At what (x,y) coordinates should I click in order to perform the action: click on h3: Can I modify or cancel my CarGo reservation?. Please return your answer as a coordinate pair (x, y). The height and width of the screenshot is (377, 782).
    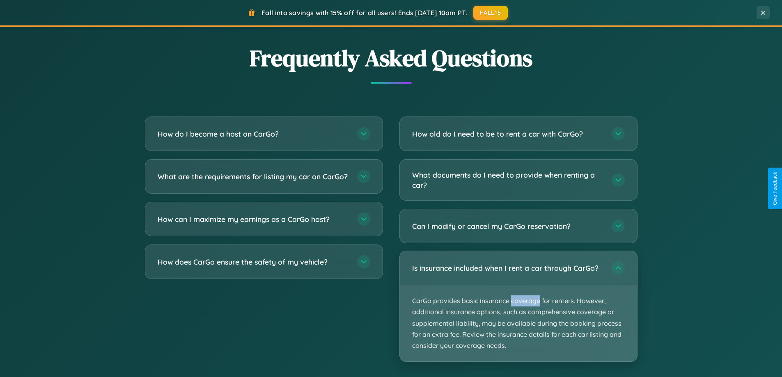
    Looking at the image, I should click on (508, 226).